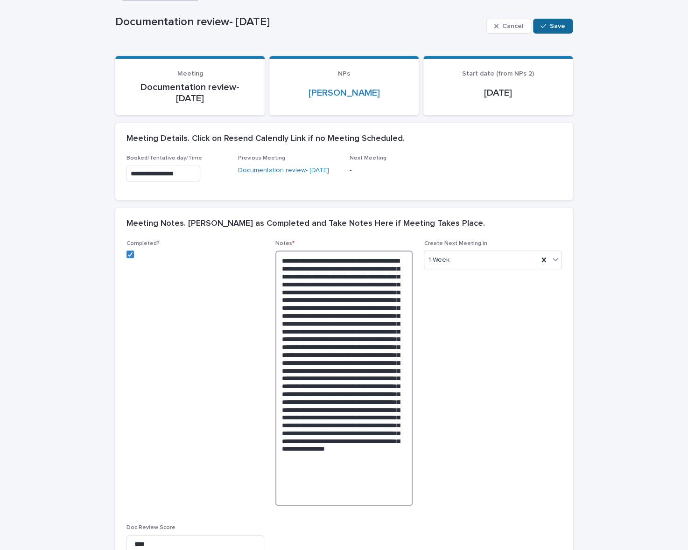 The image size is (688, 550). What do you see at coordinates (265, 139) in the screenshot?
I see `h2: Meeting Details. Click on Resend Calendly Link if no Meeting Scheduled.` at bounding box center [265, 139].